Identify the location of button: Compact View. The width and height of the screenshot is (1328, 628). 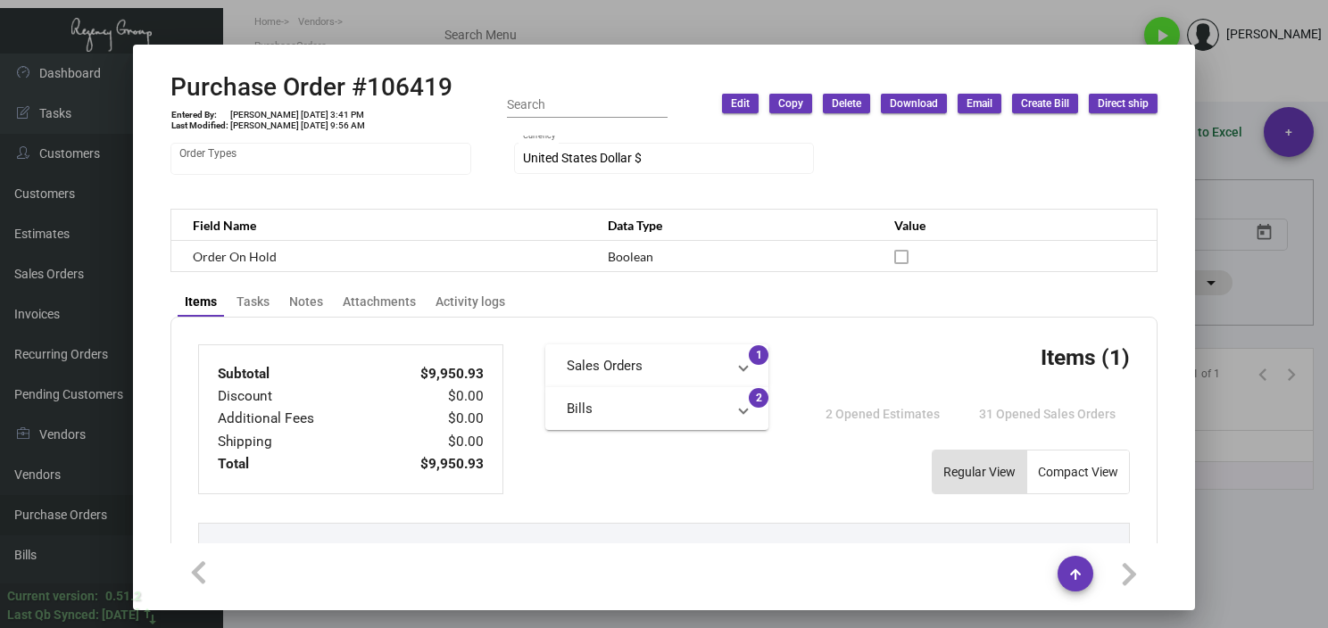
(1078, 472).